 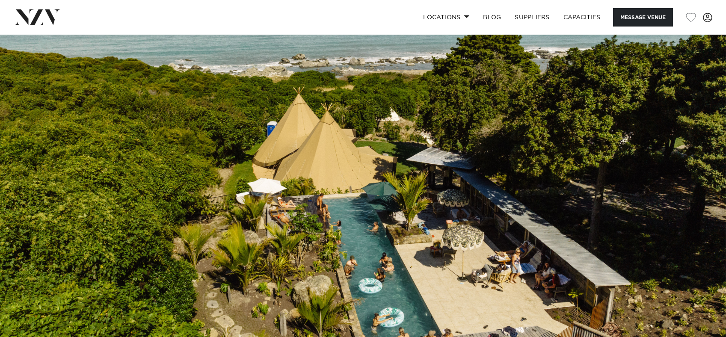 I want to click on a: Locations, so click(x=446, y=17).